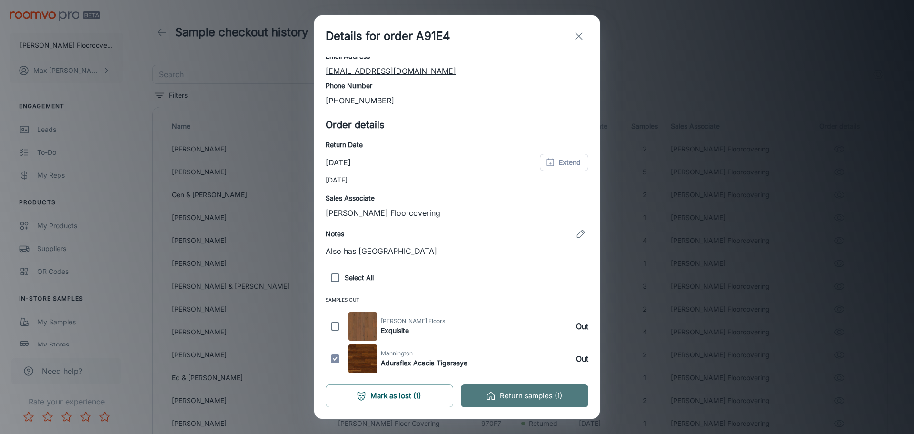 The height and width of the screenshot is (434, 914). What do you see at coordinates (335, 234) in the screenshot?
I see `h6: Notes` at bounding box center [335, 234].